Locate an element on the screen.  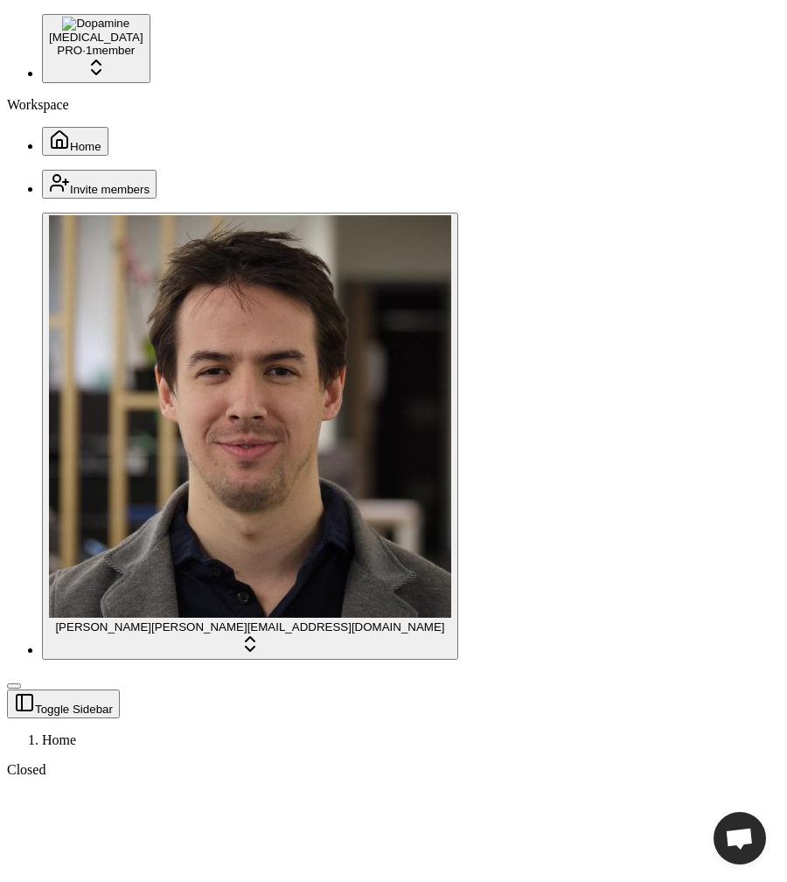
span: Closed is located at coordinates (26, 769).